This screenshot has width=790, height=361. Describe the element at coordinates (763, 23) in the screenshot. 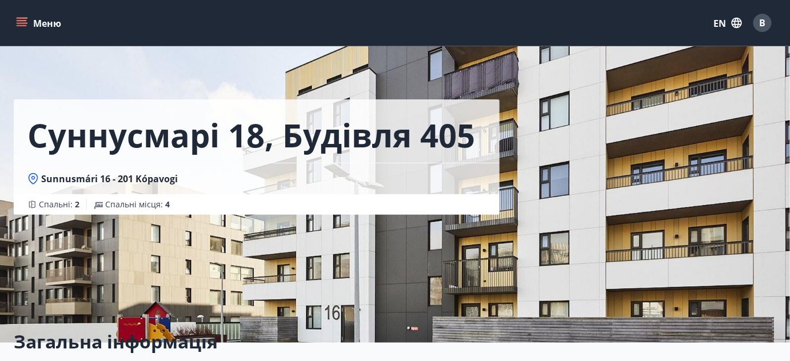

I see `font: В` at that location.